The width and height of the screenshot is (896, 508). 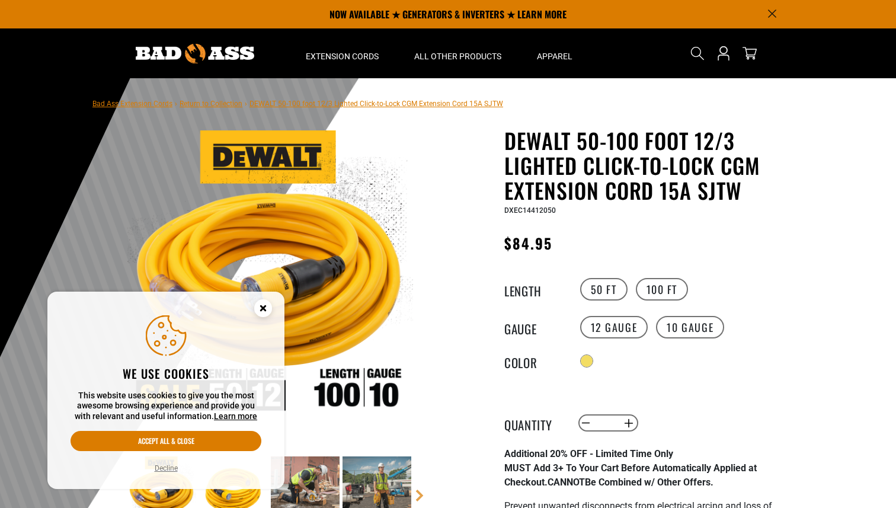 What do you see at coordinates (662, 289) in the screenshot?
I see `label: 100 FT` at bounding box center [662, 289].